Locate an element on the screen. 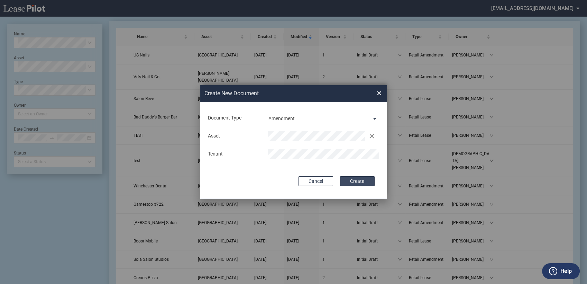 This screenshot has height=284, width=587. div: Amendment is located at coordinates (282, 118).